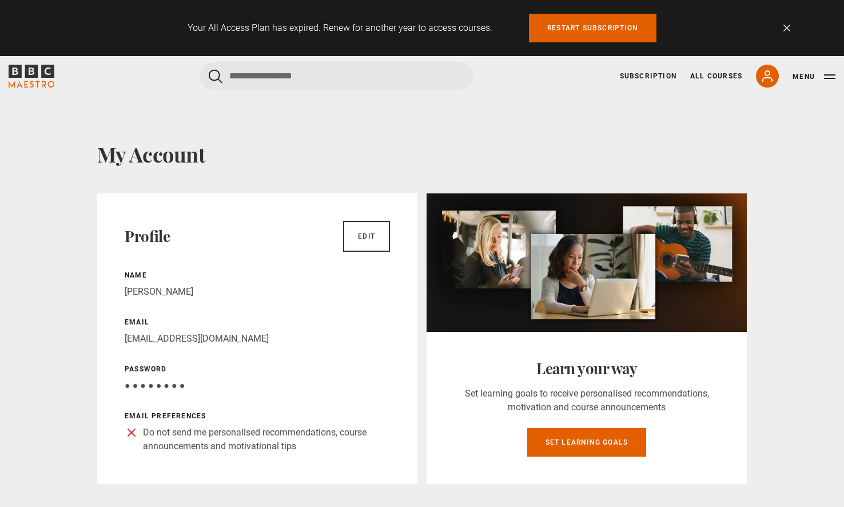 The height and width of the screenshot is (507, 844). What do you see at coordinates (257, 322) in the screenshot?
I see `p: Email` at bounding box center [257, 322].